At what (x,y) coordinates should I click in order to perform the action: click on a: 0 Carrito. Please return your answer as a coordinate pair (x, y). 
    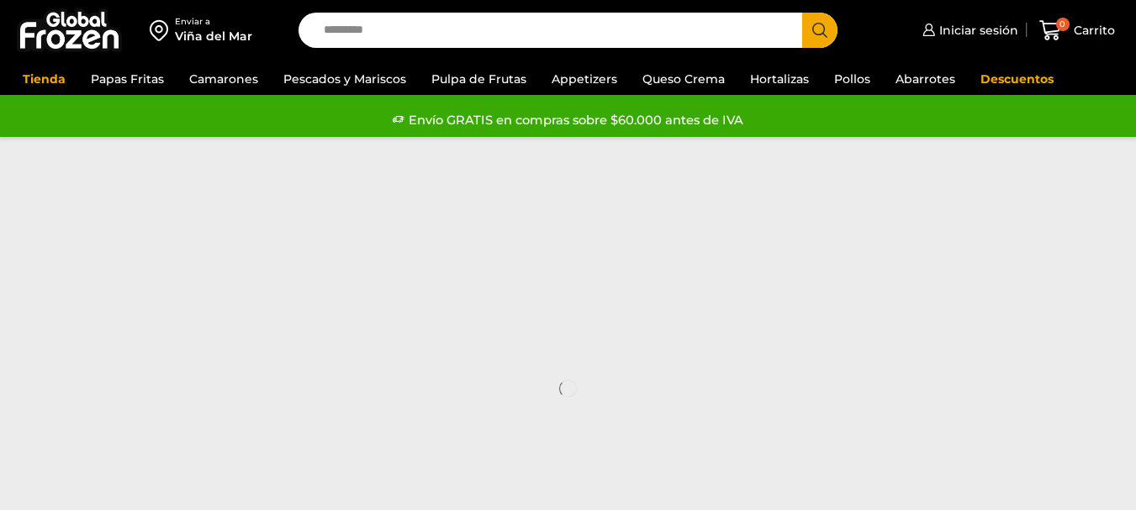
    Looking at the image, I should click on (1077, 30).